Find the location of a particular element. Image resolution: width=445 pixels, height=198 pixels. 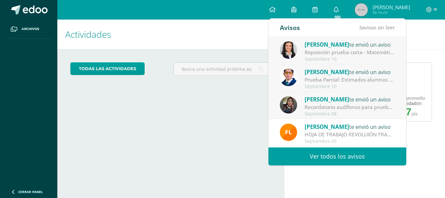

span: Mi Perfil is located at coordinates (392, 12).